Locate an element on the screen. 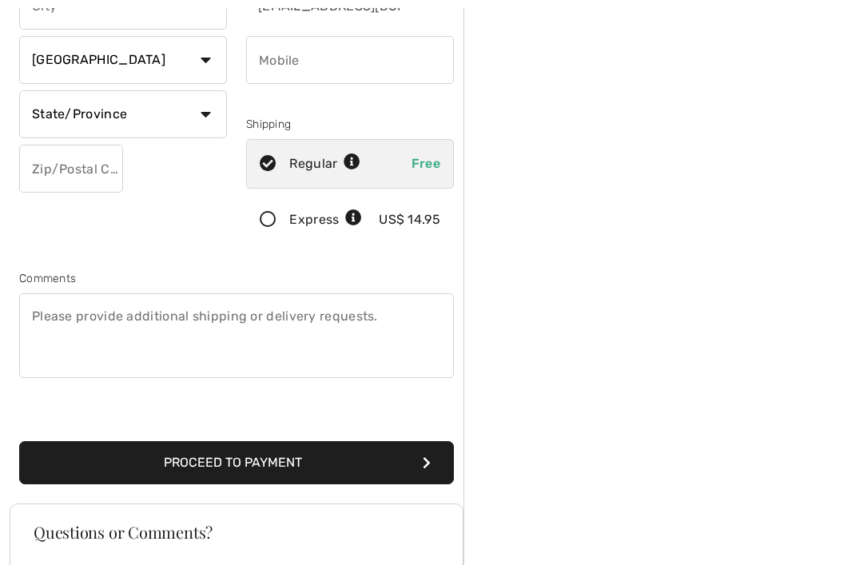  input: Zip/Postal Code is located at coordinates (71, 169).